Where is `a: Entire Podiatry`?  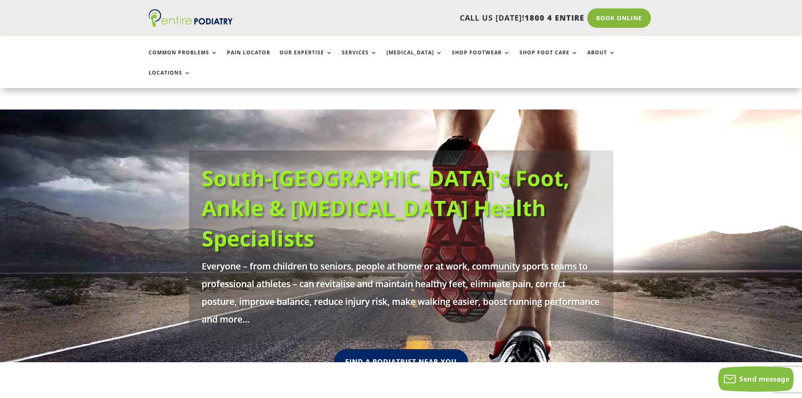 a: Entire Podiatry is located at coordinates (191, 24).